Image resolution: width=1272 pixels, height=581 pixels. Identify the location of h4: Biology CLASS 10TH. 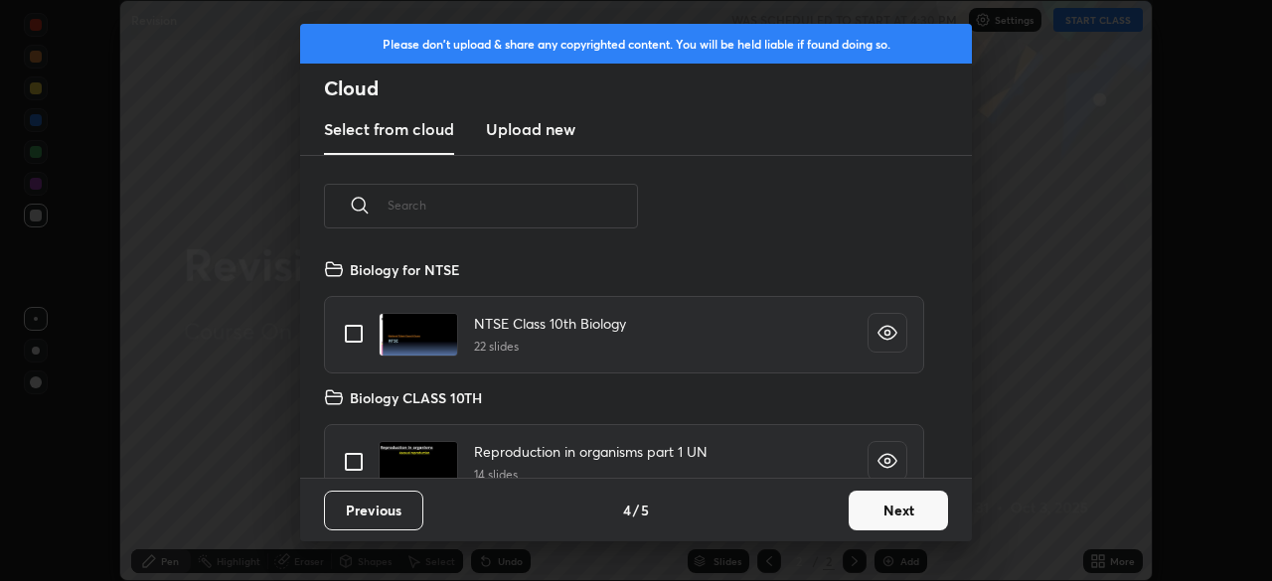
(415, 398).